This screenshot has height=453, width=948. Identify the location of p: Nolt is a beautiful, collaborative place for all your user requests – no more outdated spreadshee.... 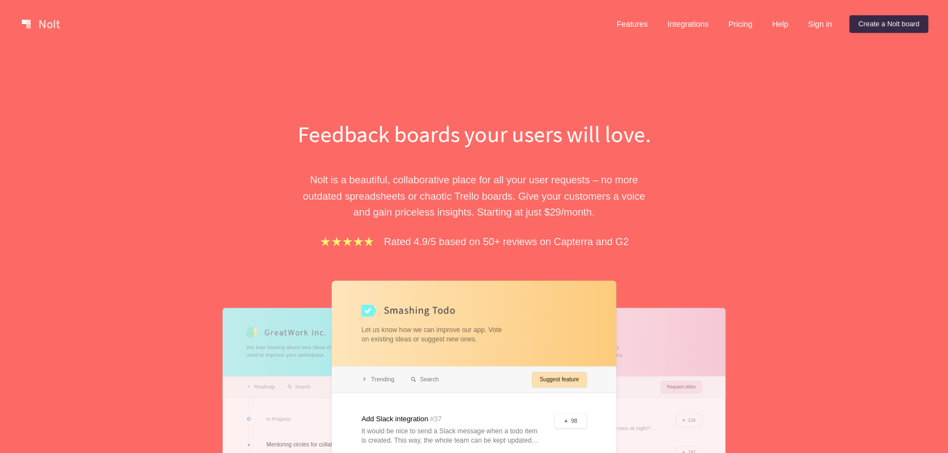
(474, 196).